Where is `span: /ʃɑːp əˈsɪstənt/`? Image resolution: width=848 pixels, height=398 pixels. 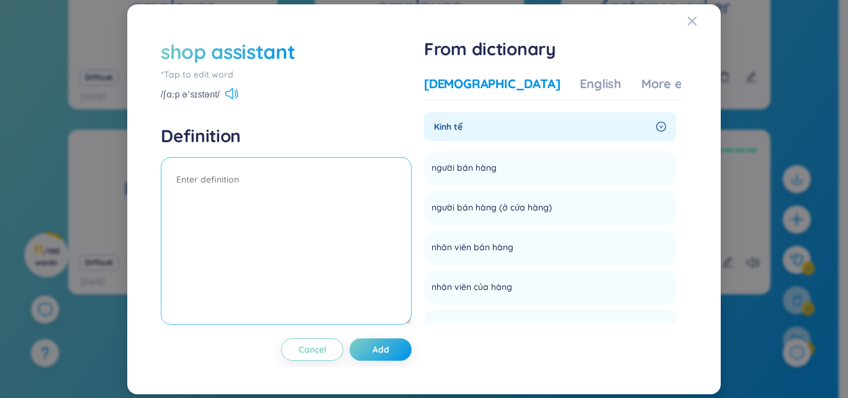 span: /ʃɑːp əˈsɪstənt/ is located at coordinates (190, 94).